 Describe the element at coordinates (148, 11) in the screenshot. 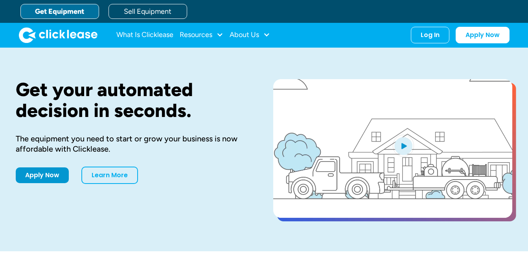

I see `a: Sell Equipment` at that location.